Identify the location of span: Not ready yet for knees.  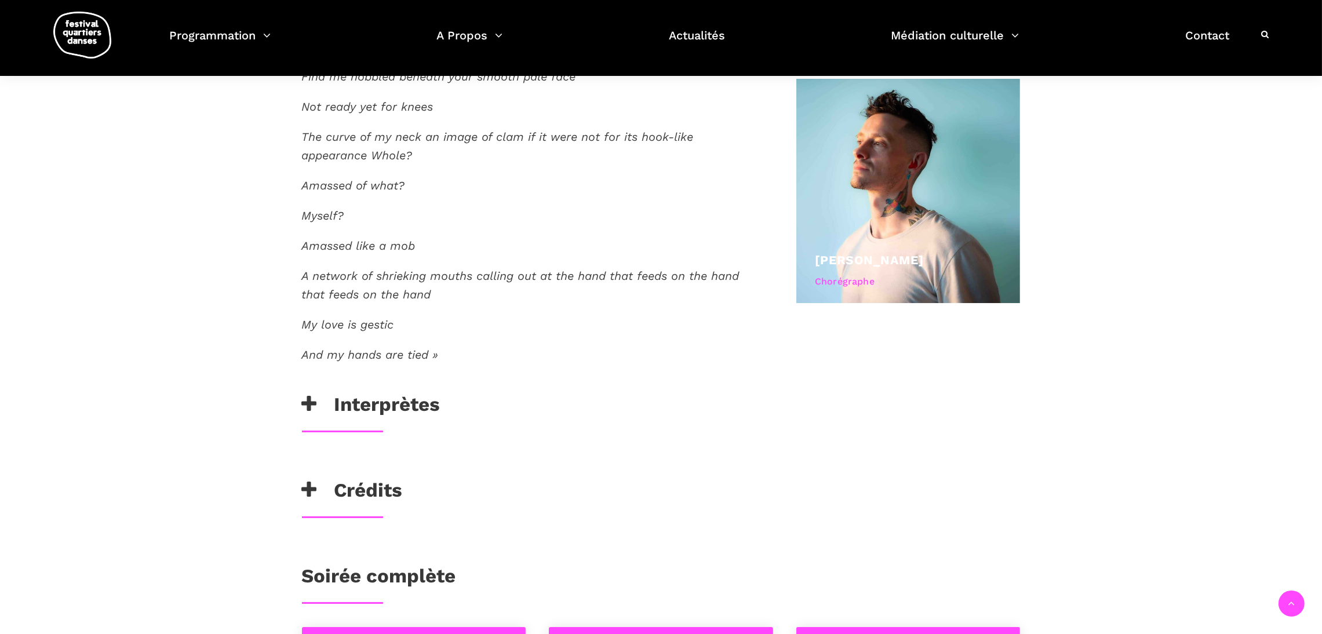
(367, 107).